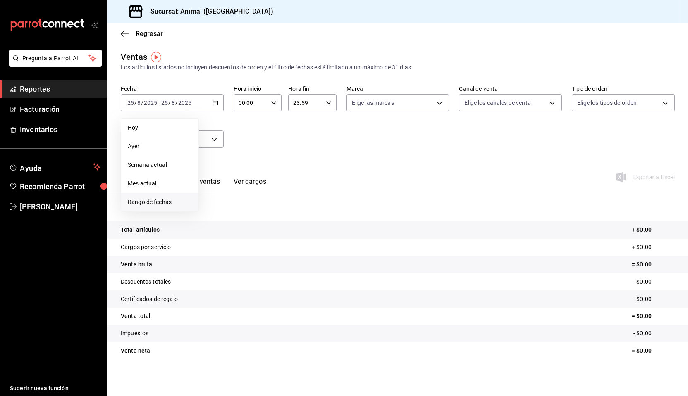 The height and width of the screenshot is (396, 688). What do you see at coordinates (398, 89) in the screenshot?
I see `label: Marca` at bounding box center [398, 89].